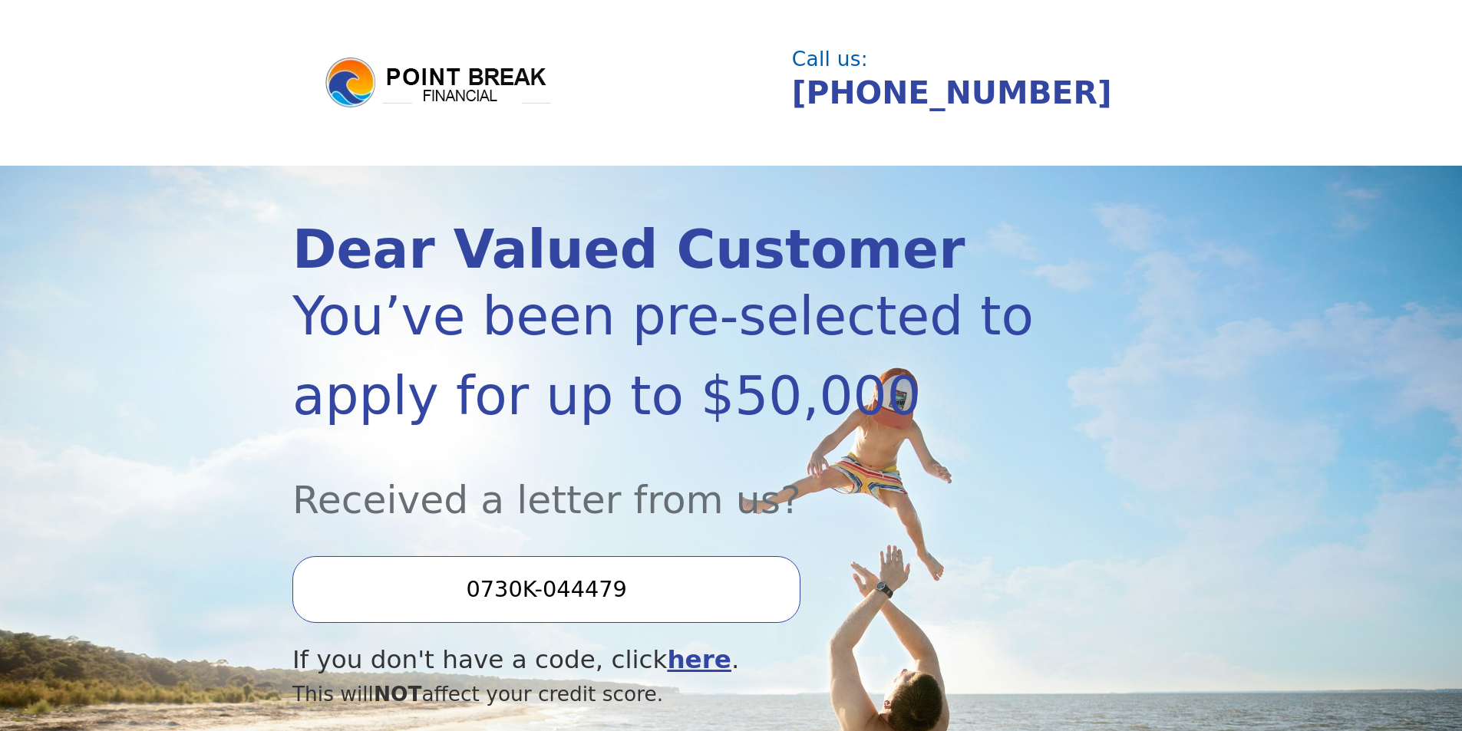 This screenshot has width=1462, height=731. I want to click on div: Call us:, so click(975, 59).